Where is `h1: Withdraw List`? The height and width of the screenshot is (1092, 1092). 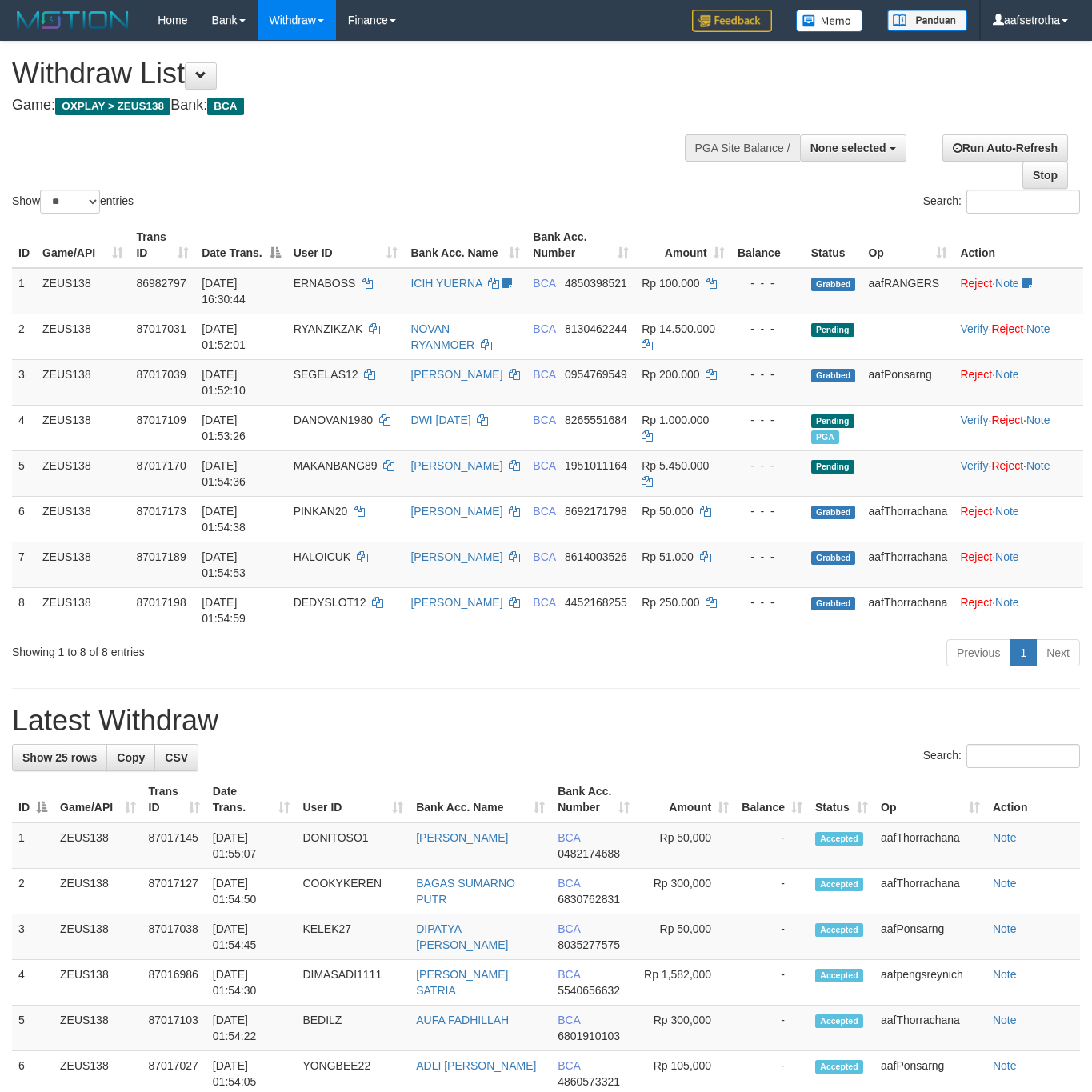 h1: Withdraw List is located at coordinates (361, 73).